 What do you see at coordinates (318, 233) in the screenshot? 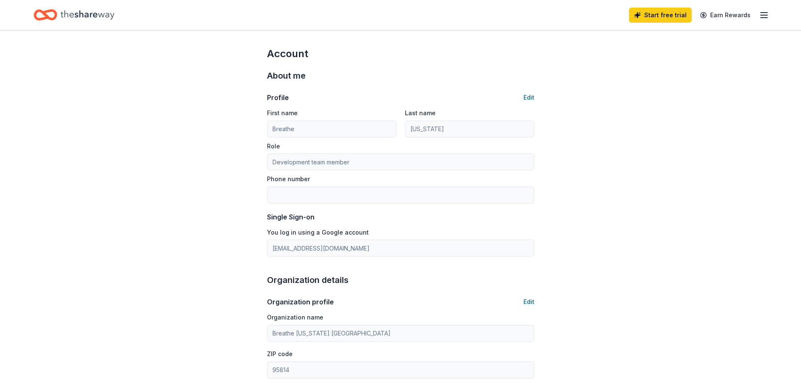
I see `label: You log in using a Google account` at bounding box center [318, 233].